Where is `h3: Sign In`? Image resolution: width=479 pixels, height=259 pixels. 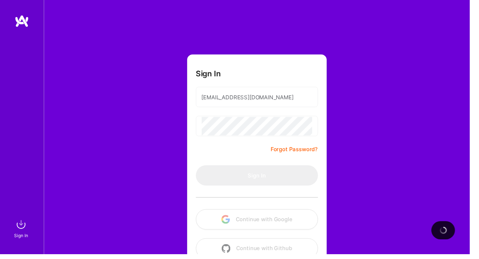
h3: Sign In is located at coordinates (212, 75).